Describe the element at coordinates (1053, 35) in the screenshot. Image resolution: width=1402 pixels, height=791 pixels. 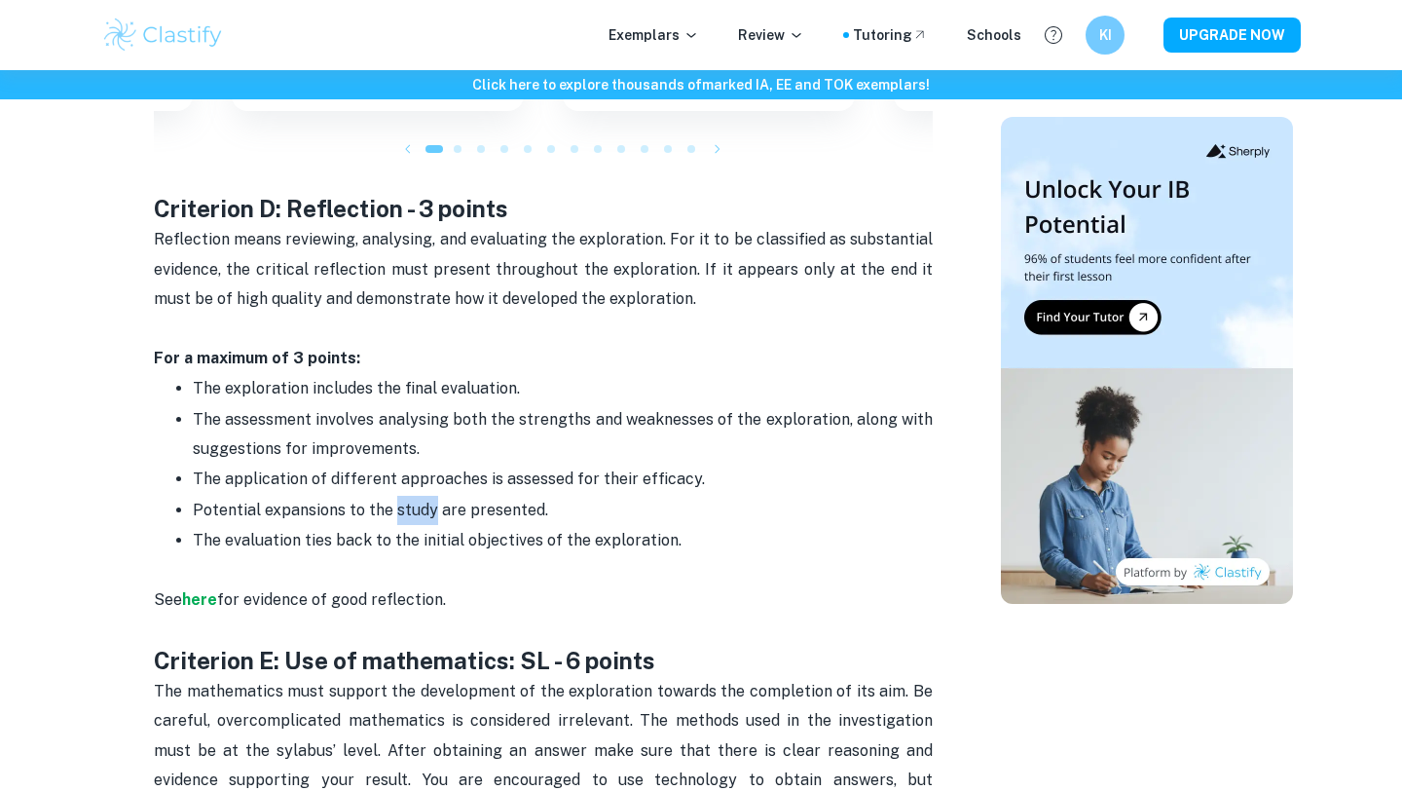
I see `button: Help and Feedback` at that location.